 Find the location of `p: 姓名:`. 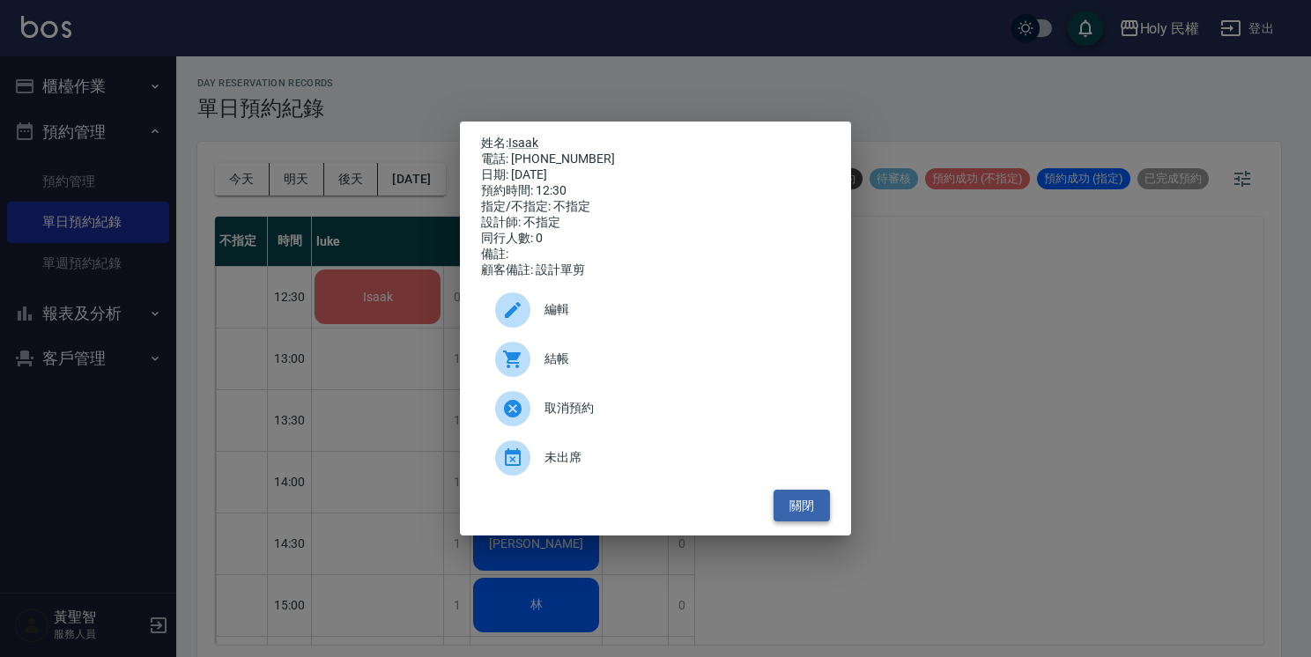

p: 姓名: is located at coordinates (656, 144).